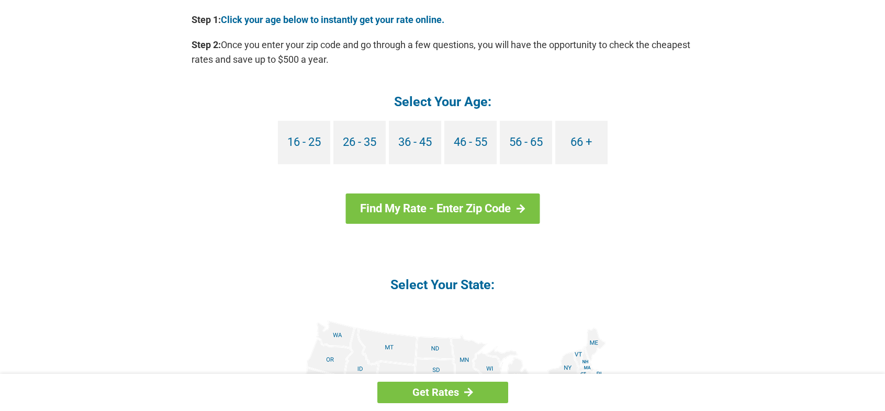  Describe the element at coordinates (471, 142) in the screenshot. I see `a: 46 - 55` at that location.